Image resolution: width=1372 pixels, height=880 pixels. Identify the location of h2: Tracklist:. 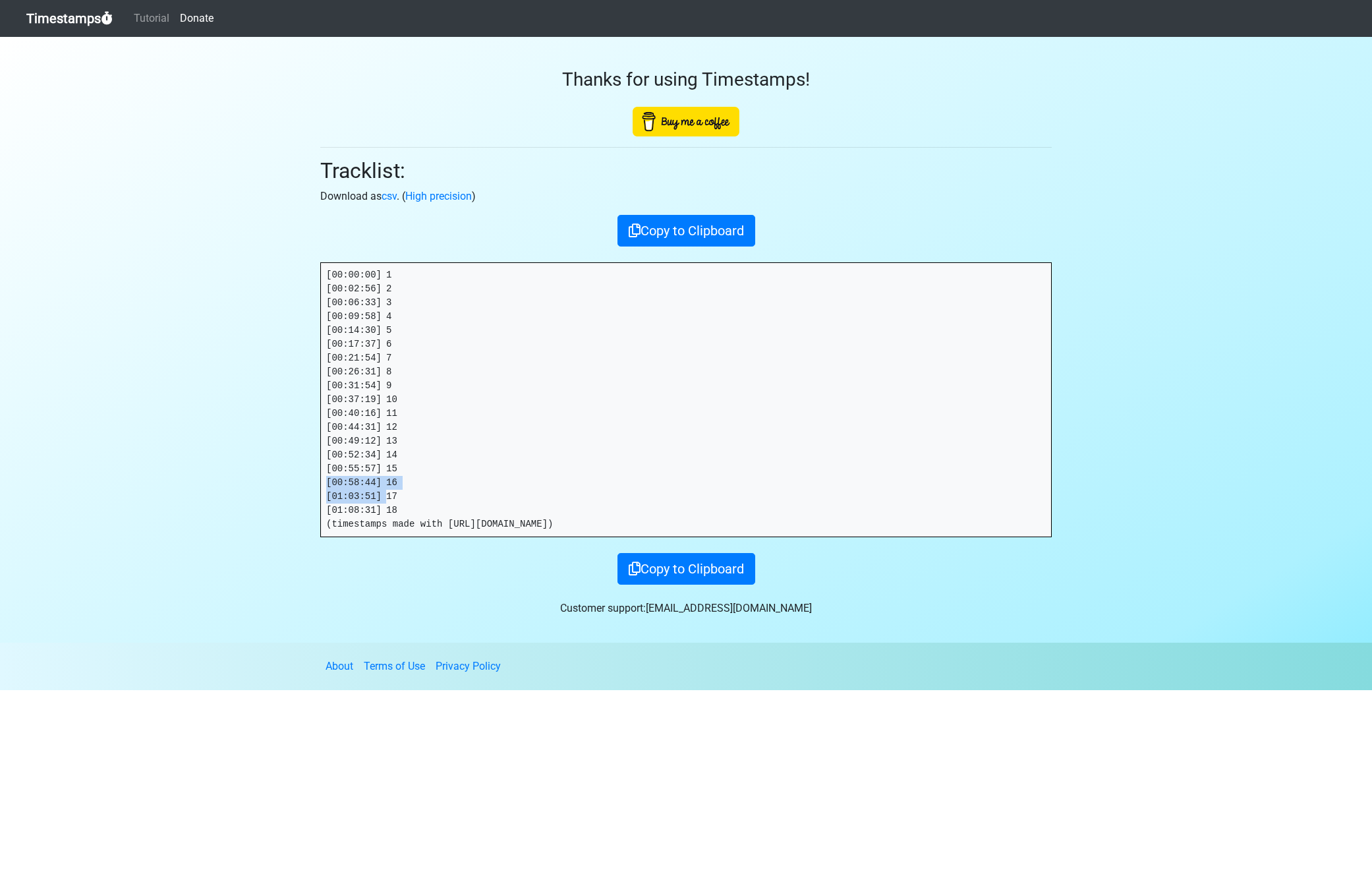
(686, 170).